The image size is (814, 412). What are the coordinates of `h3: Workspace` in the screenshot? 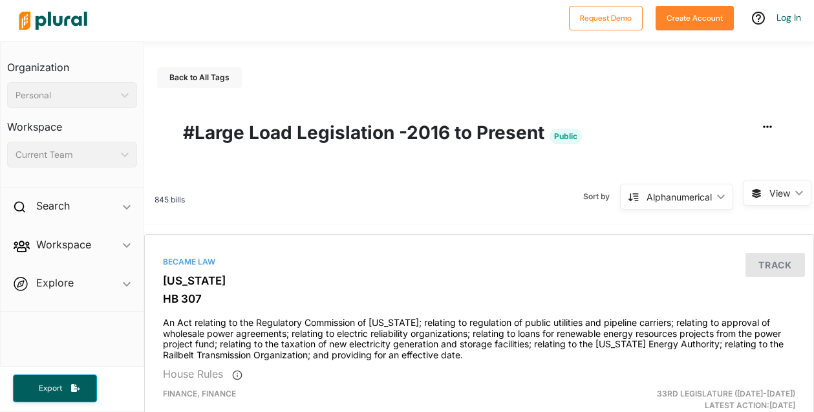 It's located at (72, 122).